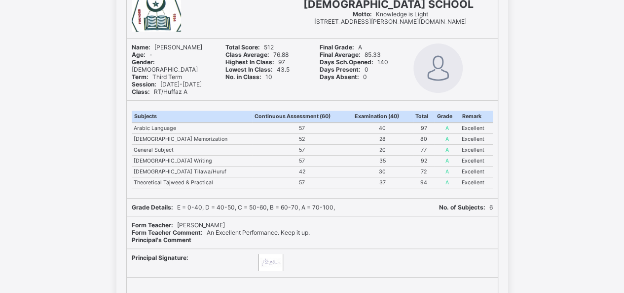 The image size is (624, 293). Describe the element at coordinates (466, 207) in the screenshot. I see `span: 6` at that location.